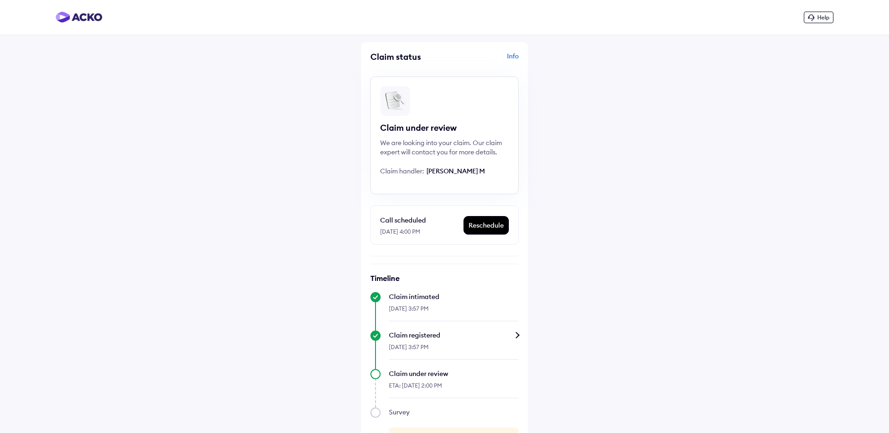 The width and height of the screenshot is (889, 433). I want to click on span: Help, so click(823, 17).